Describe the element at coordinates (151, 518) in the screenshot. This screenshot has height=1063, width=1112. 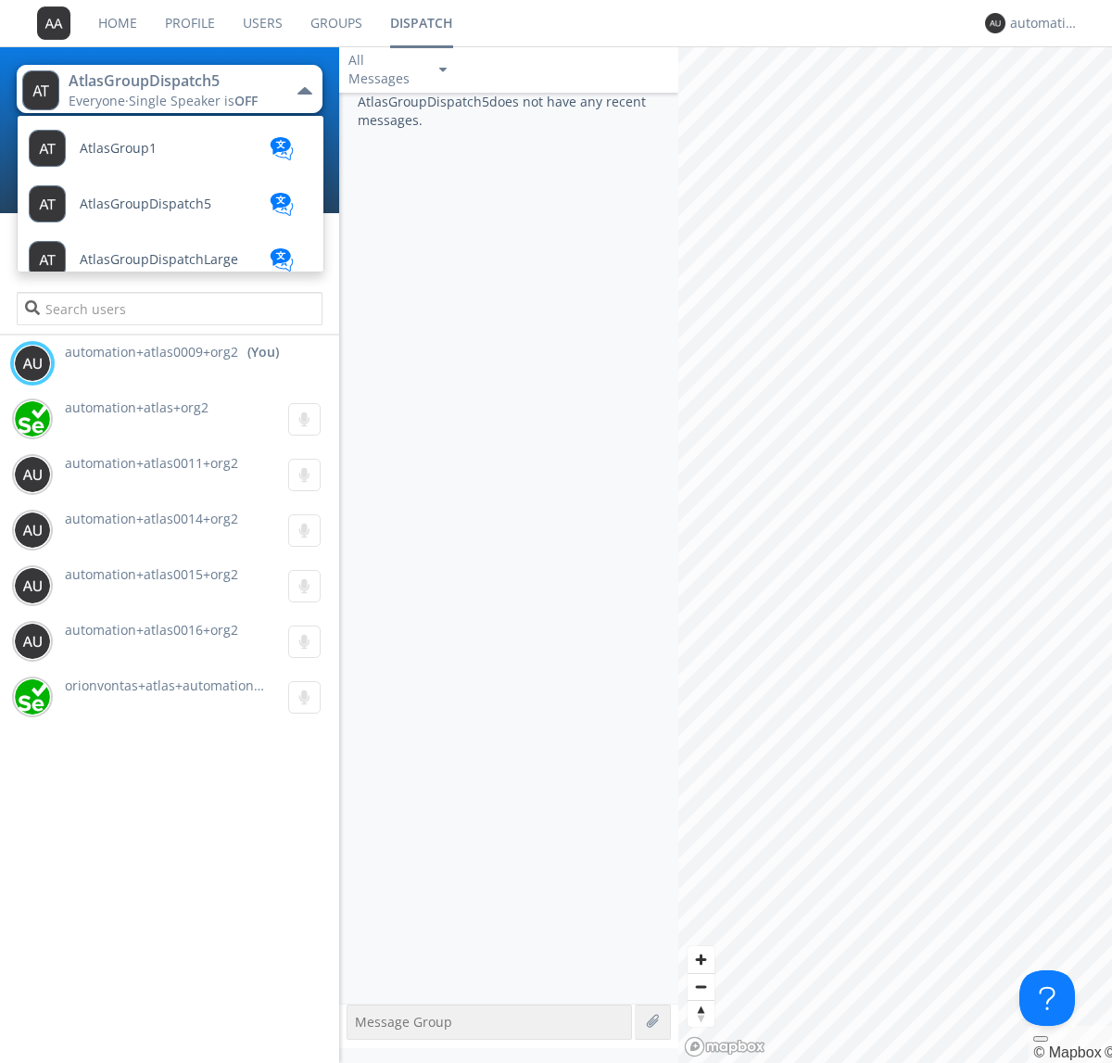
I see `span: automation+atlas0014+org2` at that location.